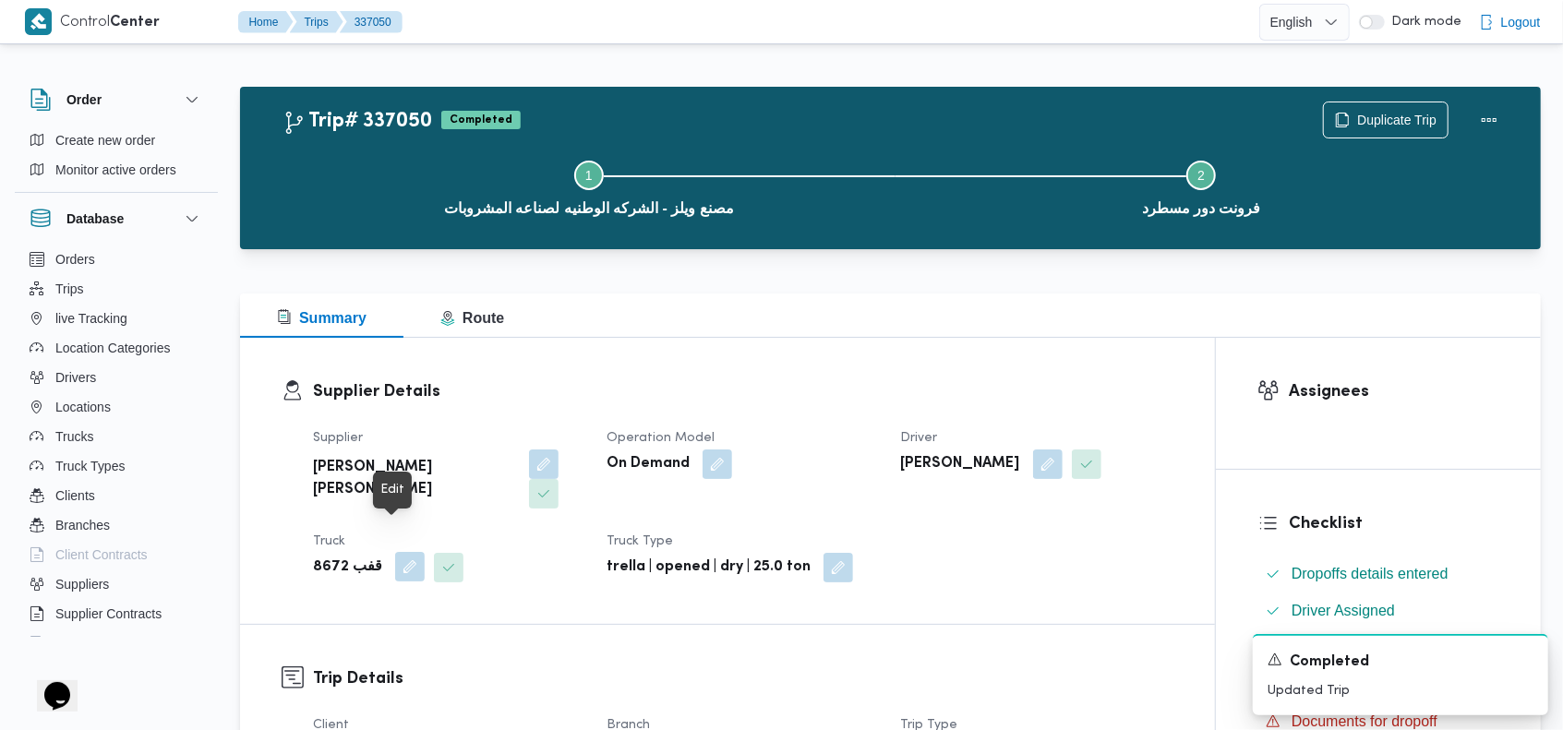 This screenshot has width=1563, height=730. I want to click on span: Duplicate Trip, so click(1397, 120).